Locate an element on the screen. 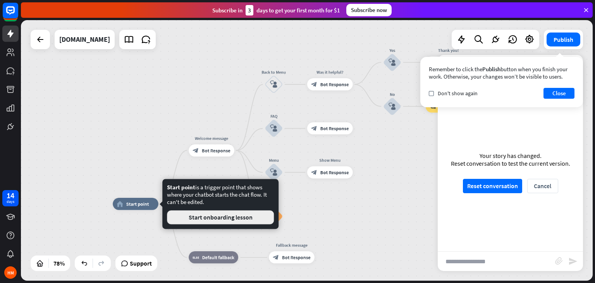 Image resolution: width=595 pixels, height=283 pixels. span: Publish is located at coordinates (491, 69).